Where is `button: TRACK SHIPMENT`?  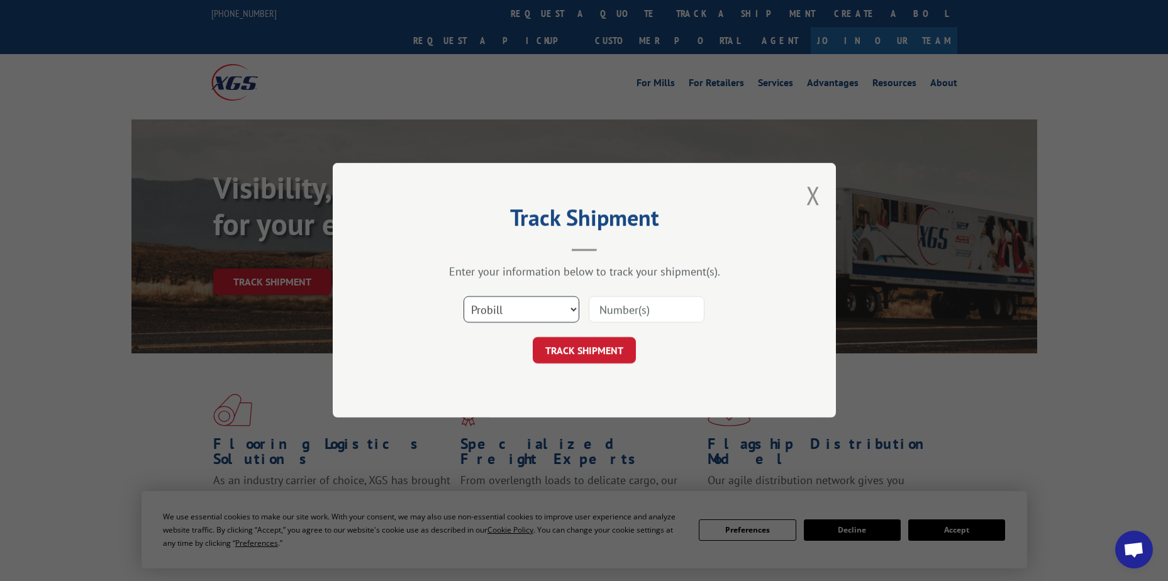 button: TRACK SHIPMENT is located at coordinates (584, 351).